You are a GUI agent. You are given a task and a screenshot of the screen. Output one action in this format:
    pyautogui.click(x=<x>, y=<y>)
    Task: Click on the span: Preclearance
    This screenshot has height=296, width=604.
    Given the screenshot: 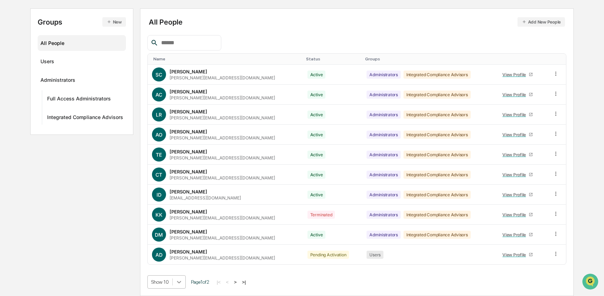 What is the action you would take?
    pyautogui.click(x=30, y=92)
    